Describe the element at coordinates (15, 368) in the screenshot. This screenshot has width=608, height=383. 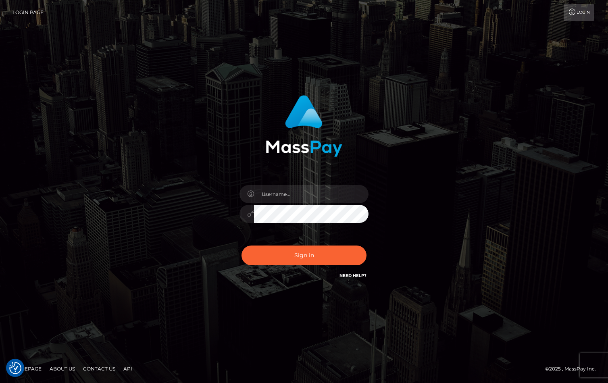
I see `img: Revisit consent button` at that location.